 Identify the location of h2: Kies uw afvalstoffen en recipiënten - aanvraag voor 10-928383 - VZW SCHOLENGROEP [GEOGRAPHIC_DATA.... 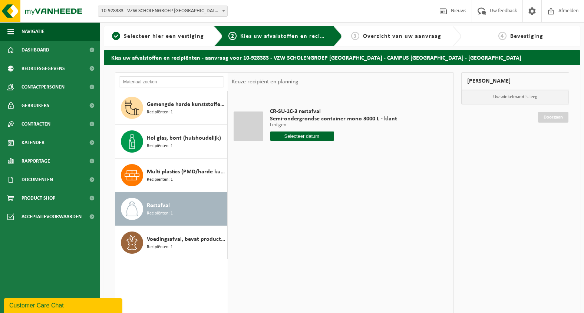
(342, 57).